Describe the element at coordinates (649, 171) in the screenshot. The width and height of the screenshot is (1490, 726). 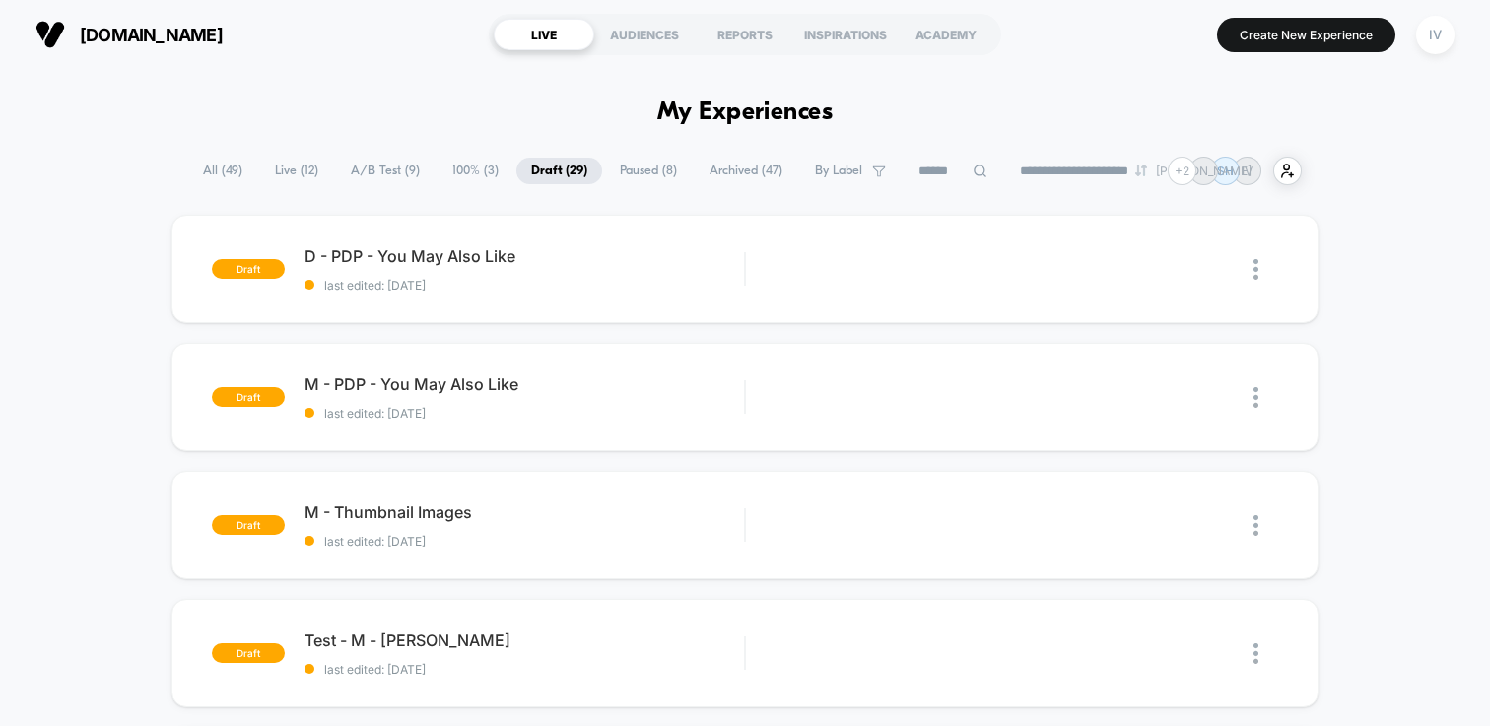
I see `span: Paused ( 8 )` at that location.